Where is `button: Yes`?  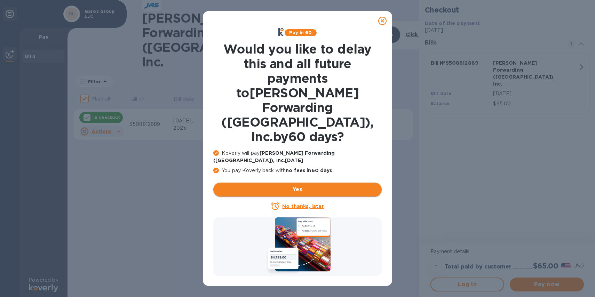 button: Yes is located at coordinates (298, 190).